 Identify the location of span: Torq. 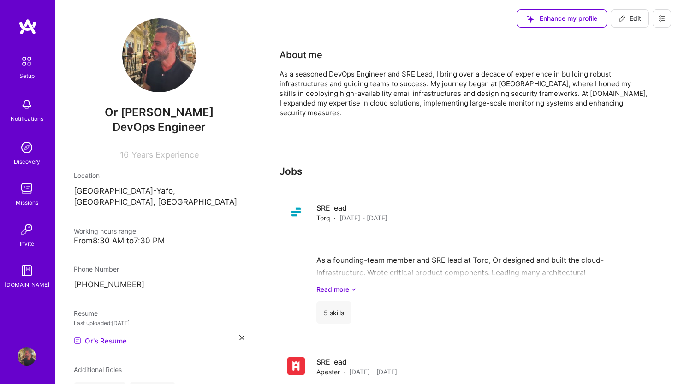
(323, 218).